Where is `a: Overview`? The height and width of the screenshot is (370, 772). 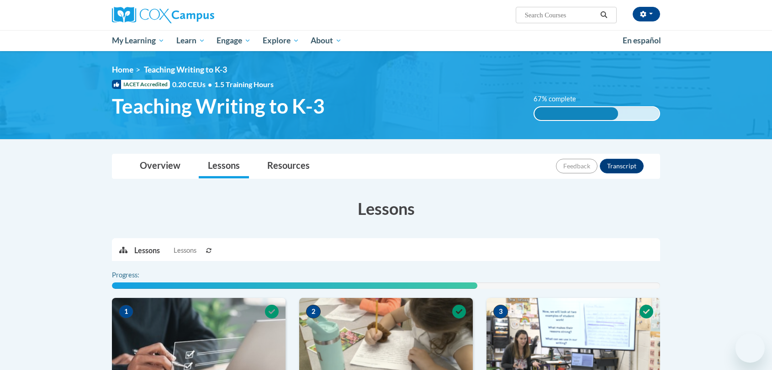
a: Overview is located at coordinates (160, 166).